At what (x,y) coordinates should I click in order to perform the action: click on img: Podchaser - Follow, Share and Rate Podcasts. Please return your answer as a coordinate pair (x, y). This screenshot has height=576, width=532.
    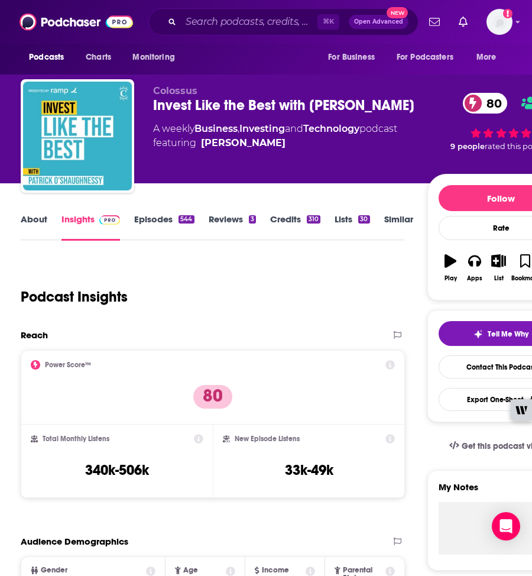
    Looking at the image, I should click on (76, 22).